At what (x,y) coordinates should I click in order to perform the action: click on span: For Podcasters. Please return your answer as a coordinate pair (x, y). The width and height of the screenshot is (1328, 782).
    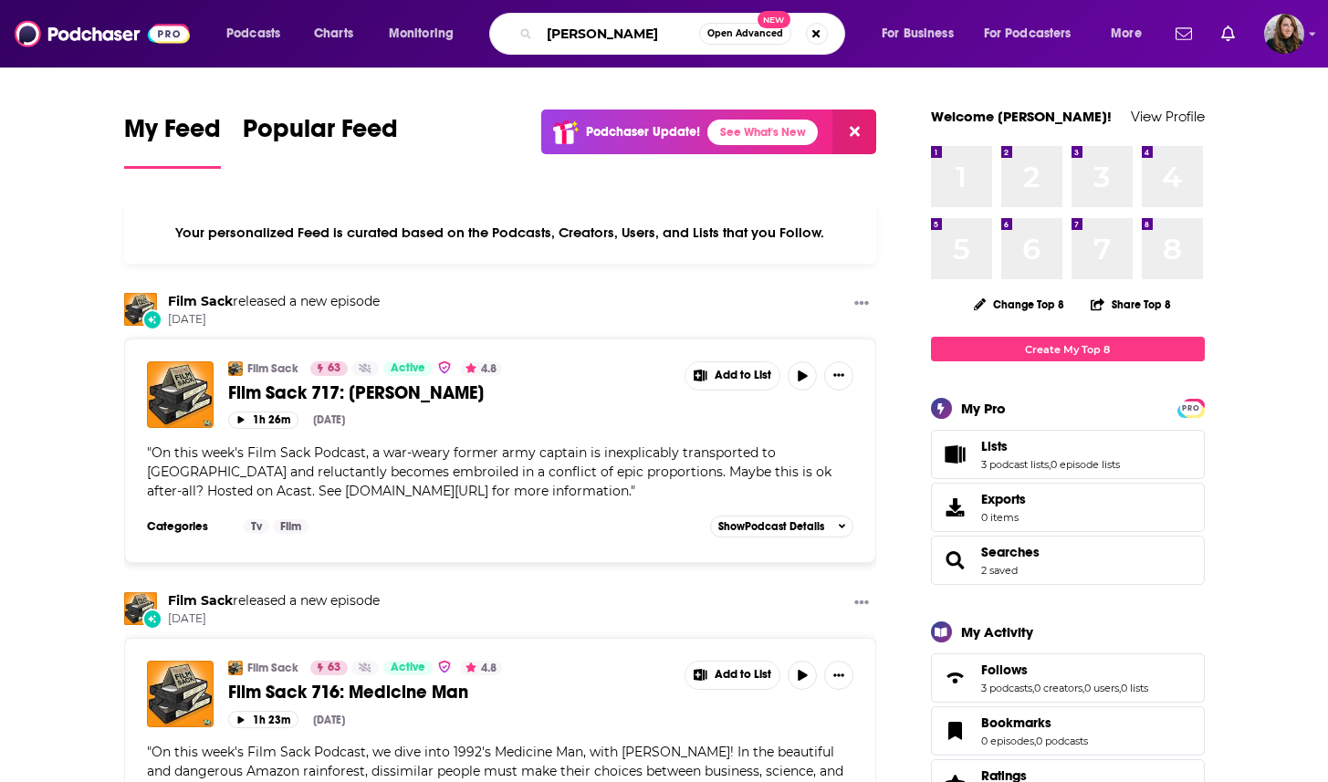
    Looking at the image, I should click on (1028, 34).